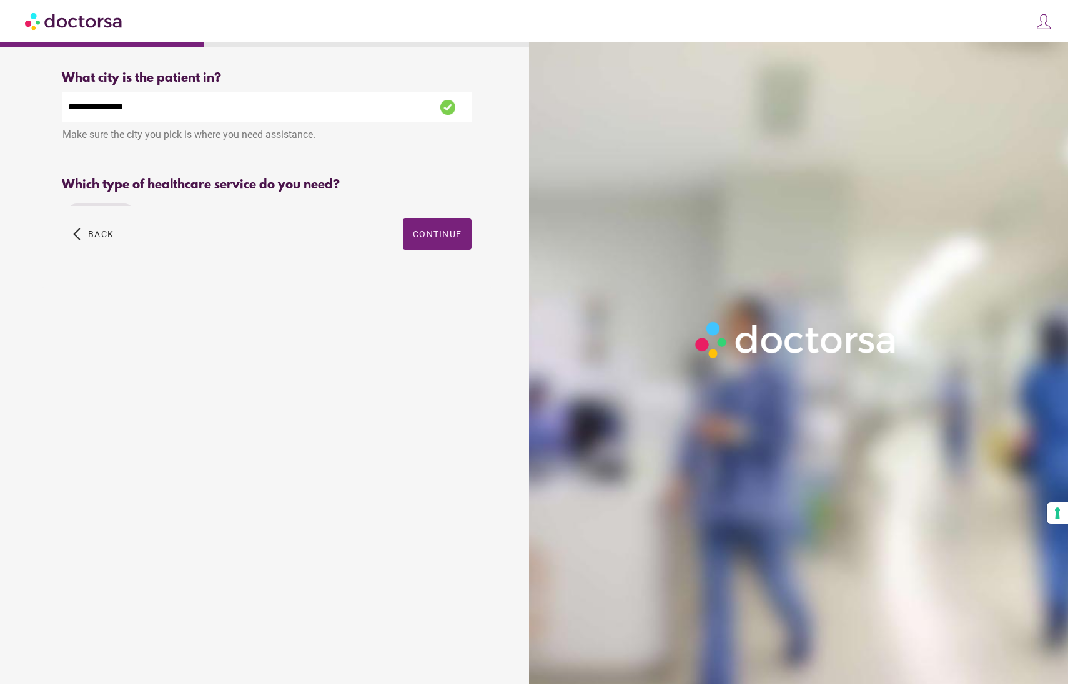 The image size is (1068, 684). What do you see at coordinates (267, 78) in the screenshot?
I see `div: What city is the patient in?` at bounding box center [267, 78].